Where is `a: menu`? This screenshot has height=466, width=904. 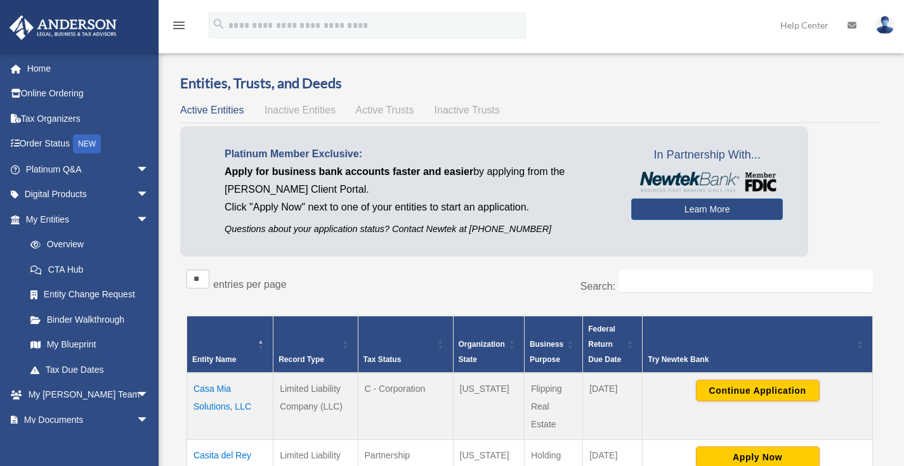 a: menu is located at coordinates (179, 27).